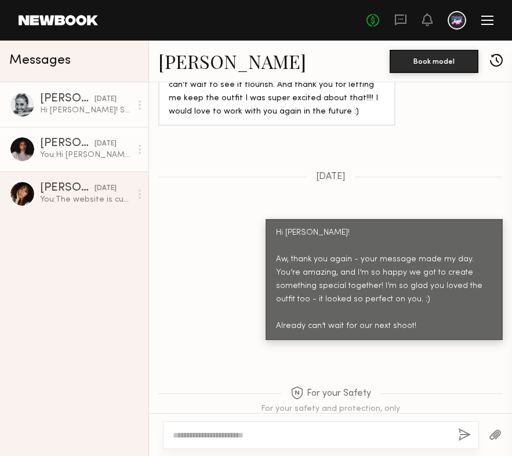 The width and height of the screenshot is (512, 456). What do you see at coordinates (40, 60) in the screenshot?
I see `span: Messages` at bounding box center [40, 60].